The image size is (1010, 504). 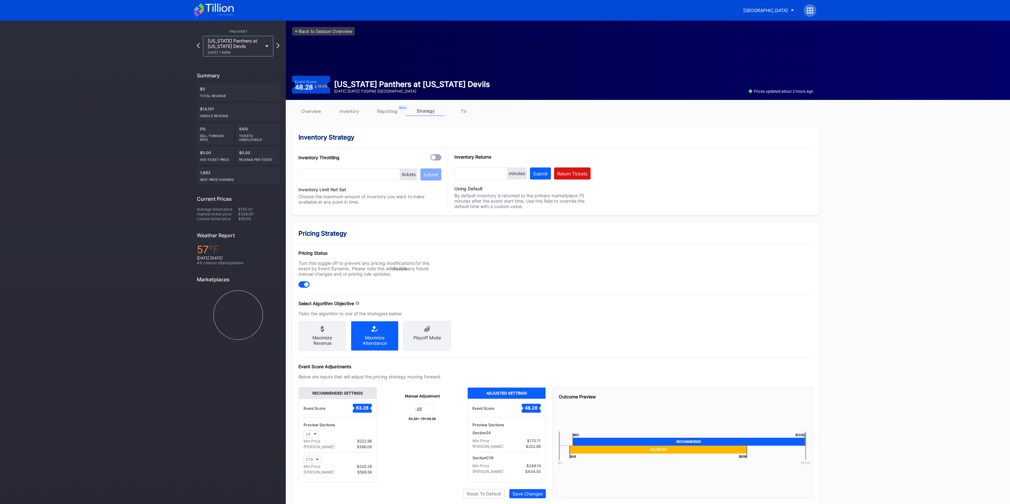 What do you see at coordinates (217, 219) in the screenshot?
I see `div: Lowest ticket price` at bounding box center [217, 219].